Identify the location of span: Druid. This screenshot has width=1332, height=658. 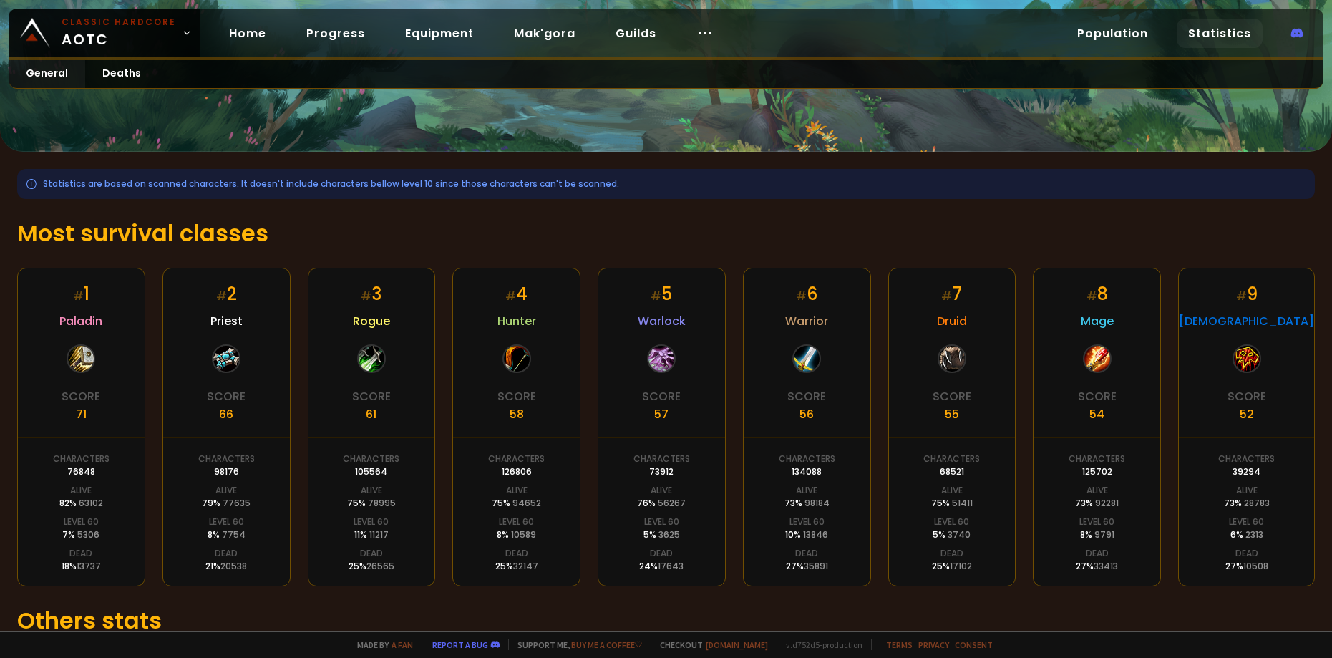
(952, 321).